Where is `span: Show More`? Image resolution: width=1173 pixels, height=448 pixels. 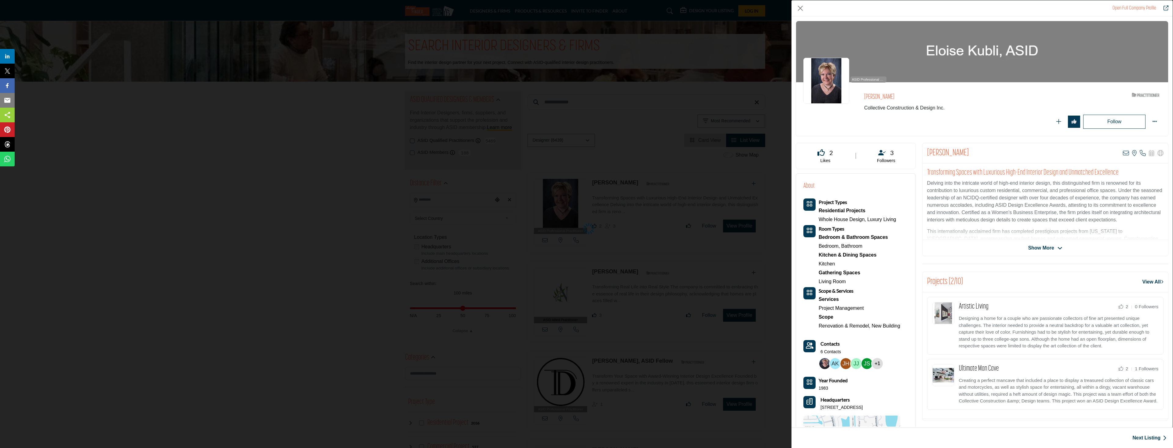 span: Show More is located at coordinates (1041, 248).